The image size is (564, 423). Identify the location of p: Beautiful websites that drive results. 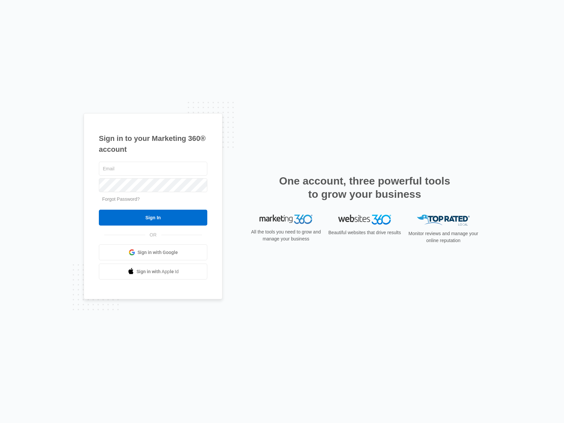
(365, 232).